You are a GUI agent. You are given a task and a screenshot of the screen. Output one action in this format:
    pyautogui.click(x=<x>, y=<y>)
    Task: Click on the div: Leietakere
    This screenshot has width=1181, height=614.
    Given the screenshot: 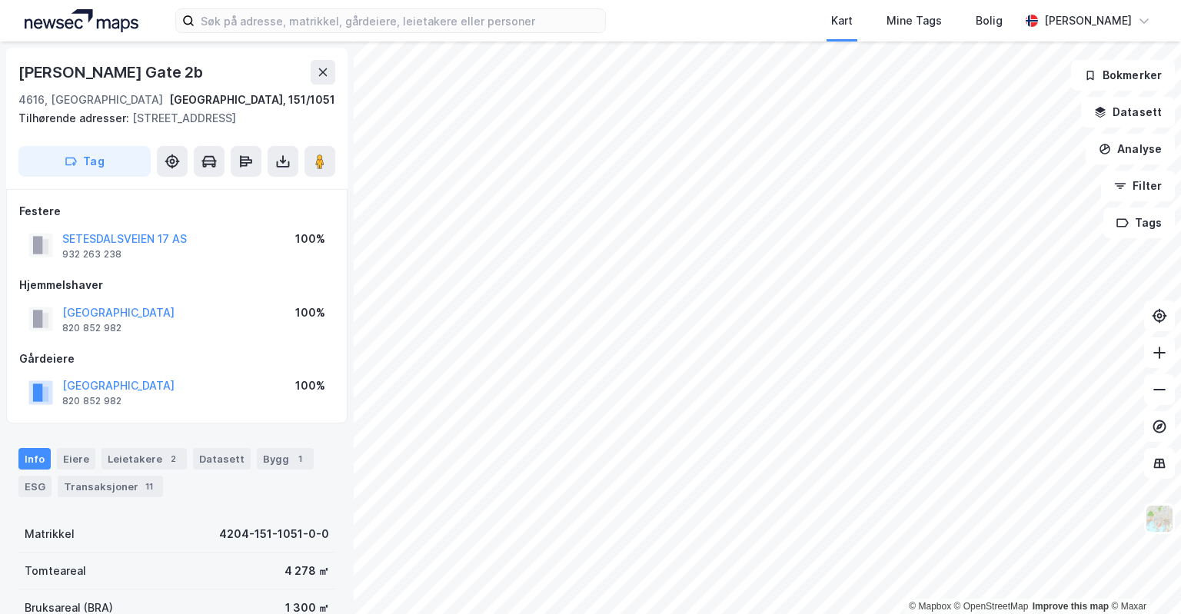 What is the action you would take?
    pyautogui.click(x=144, y=459)
    